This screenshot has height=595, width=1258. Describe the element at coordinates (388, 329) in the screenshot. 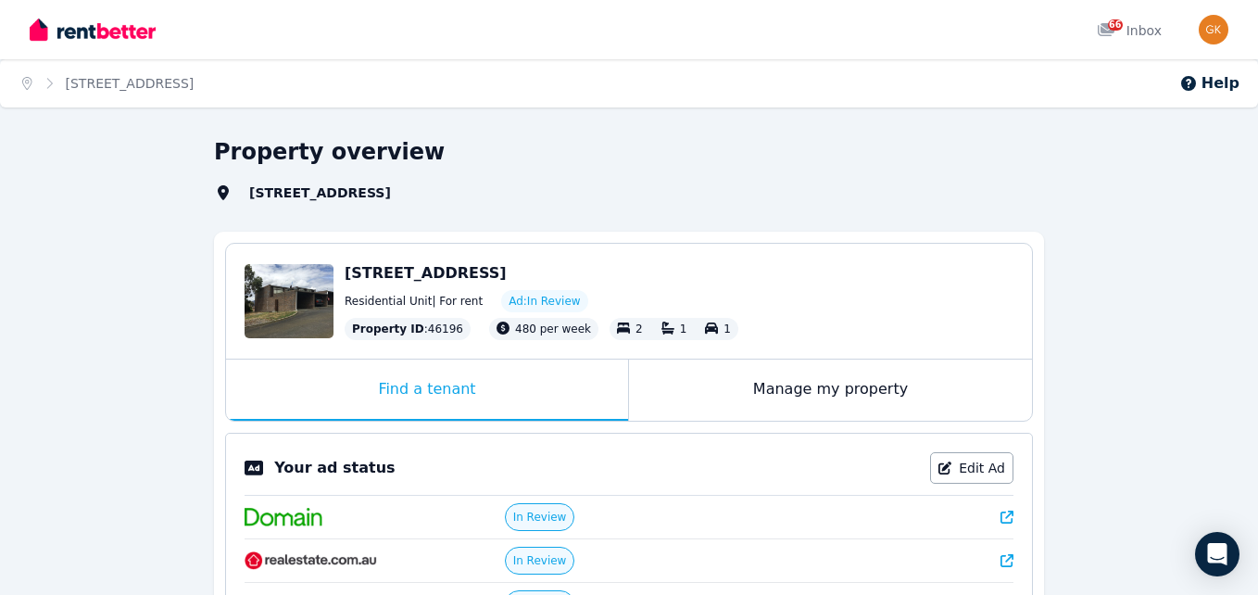

I see `span: Property ID` at that location.